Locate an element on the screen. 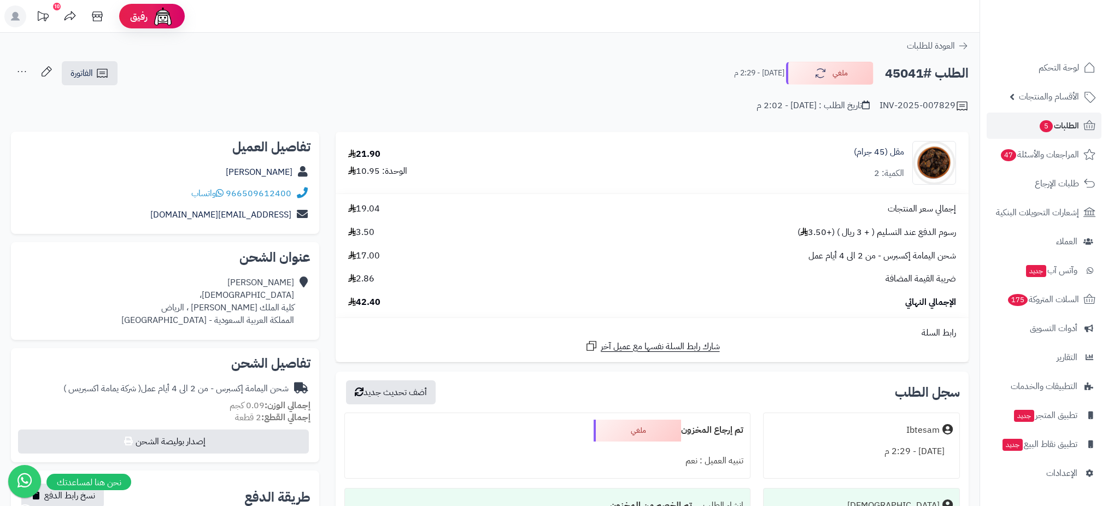 The image size is (1108, 506). button: إصدار بوليصة الشحن is located at coordinates (163, 442).